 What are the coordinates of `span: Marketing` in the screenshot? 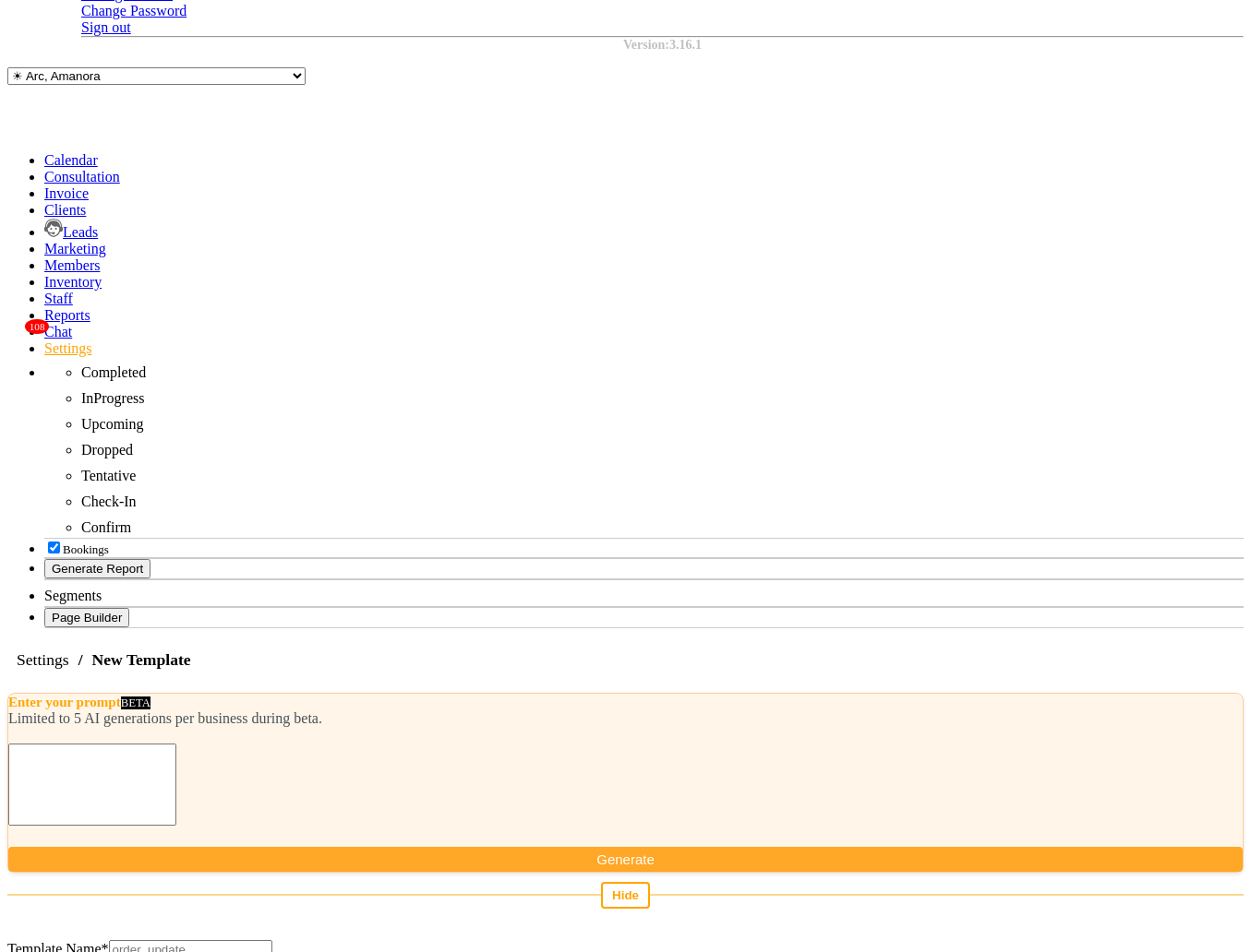 It's located at (74, 249).